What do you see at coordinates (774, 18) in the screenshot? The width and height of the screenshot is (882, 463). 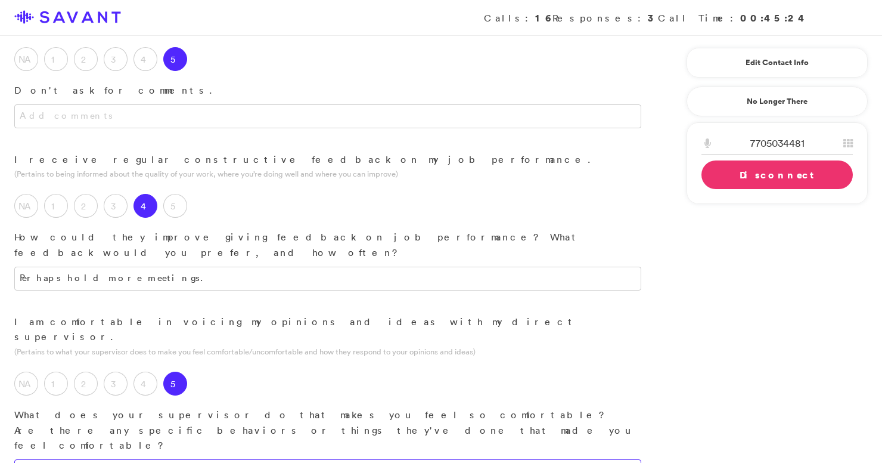 I see `strong: 00:45:24` at bounding box center [774, 18].